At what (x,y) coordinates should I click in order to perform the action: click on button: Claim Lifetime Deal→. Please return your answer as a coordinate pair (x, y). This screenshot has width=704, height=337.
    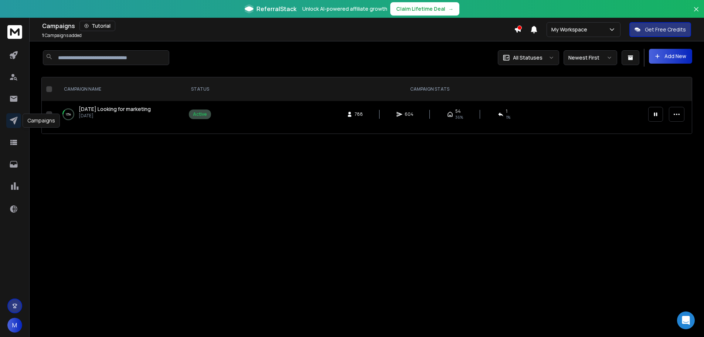
    Looking at the image, I should click on (425, 9).